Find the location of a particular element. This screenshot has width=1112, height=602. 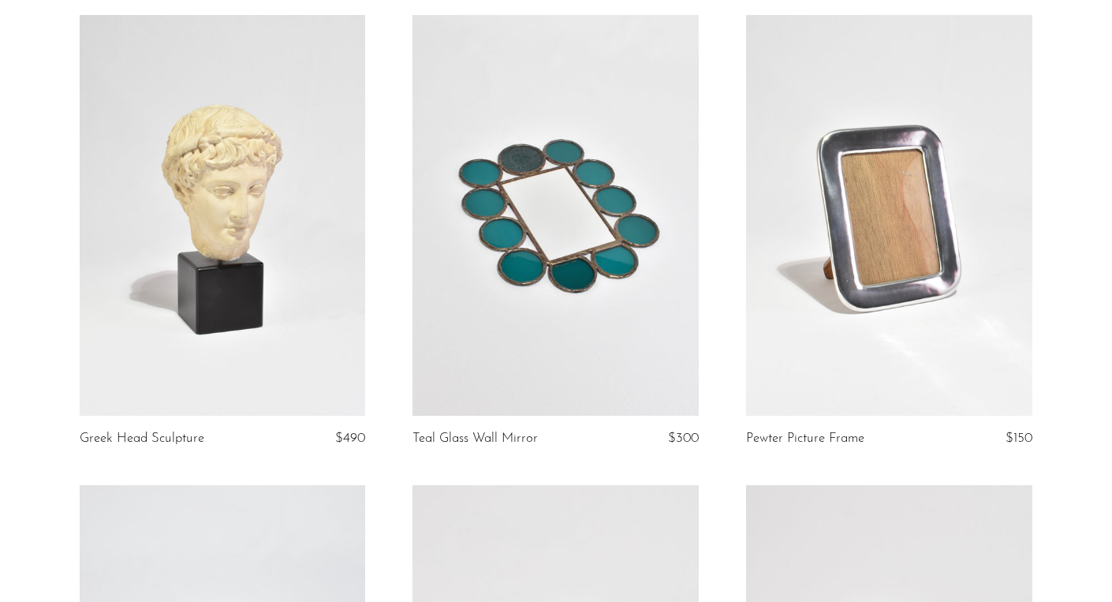

span: $150 is located at coordinates (1019, 438).